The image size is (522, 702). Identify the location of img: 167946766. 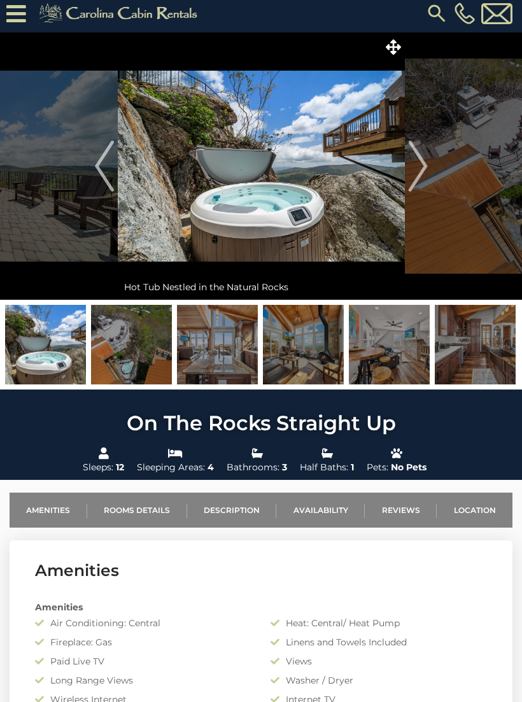
(217, 344).